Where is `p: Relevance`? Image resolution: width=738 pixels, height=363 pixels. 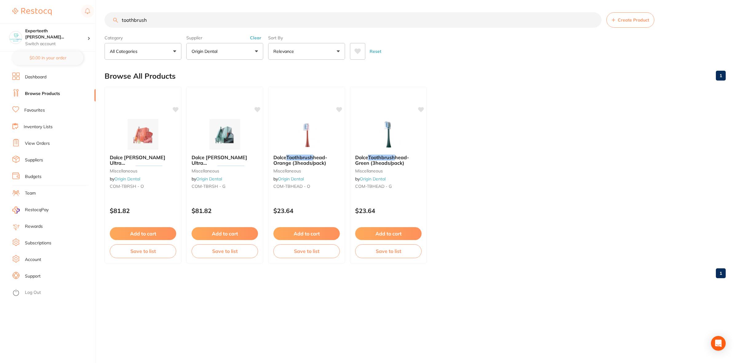 p: Relevance is located at coordinates (285, 51).